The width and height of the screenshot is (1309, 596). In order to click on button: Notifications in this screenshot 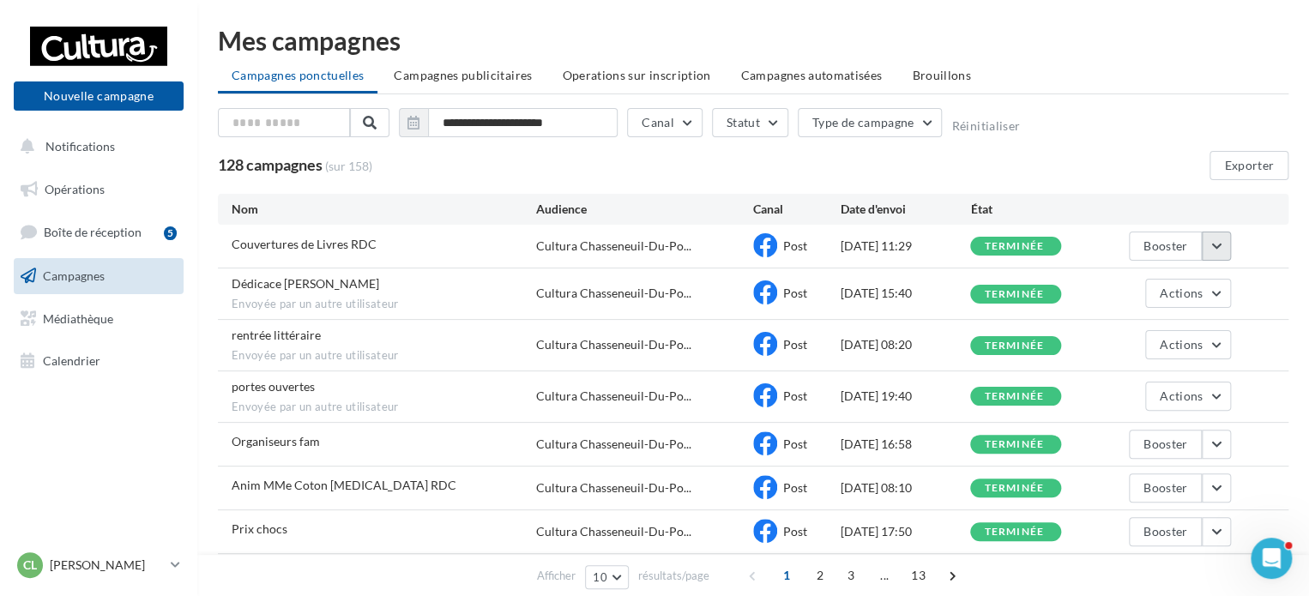, I will do `click(95, 147)`.